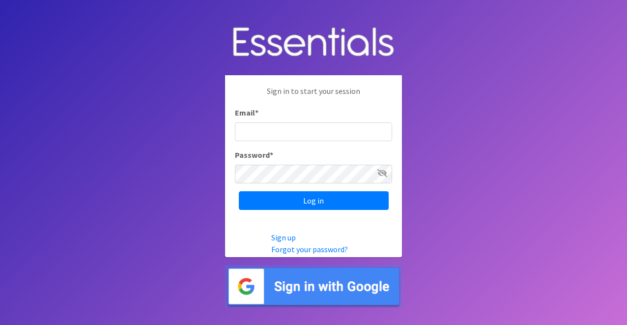 The height and width of the screenshot is (325, 627). I want to click on a: Forgot your password?, so click(310, 249).